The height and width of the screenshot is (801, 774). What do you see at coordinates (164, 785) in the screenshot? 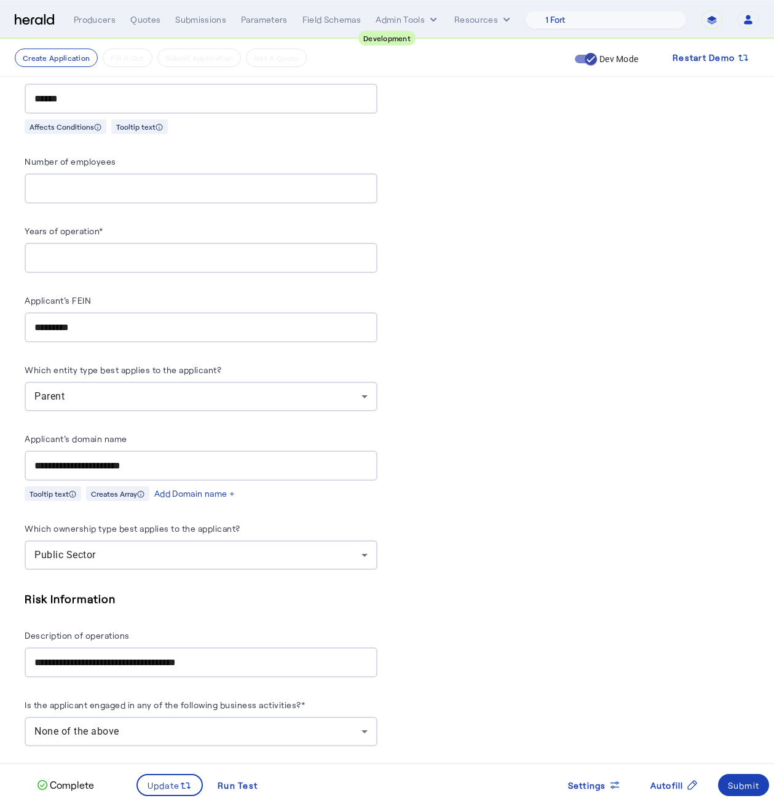
I see `span: Update` at bounding box center [164, 785].